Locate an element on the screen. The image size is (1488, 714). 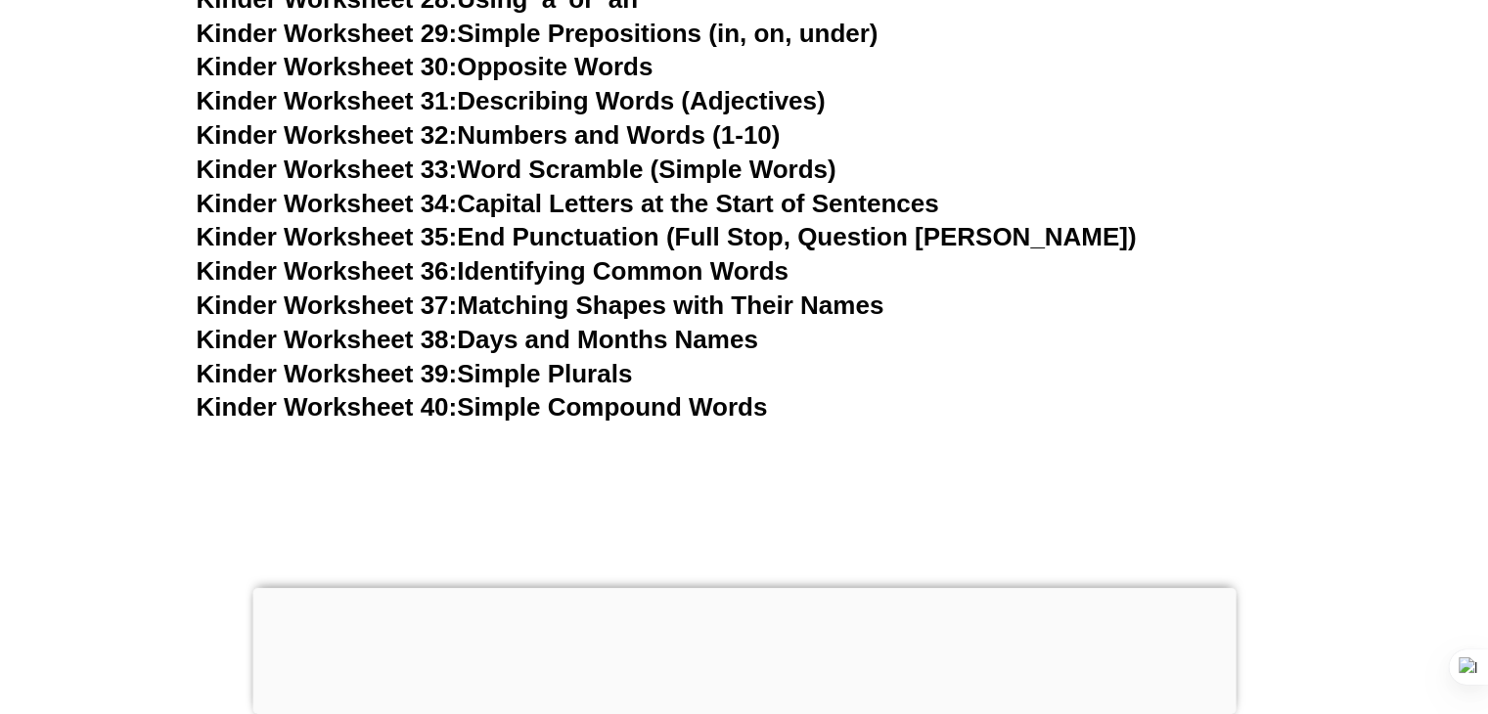
span: Kinder Worksheet 37: is located at coordinates (327, 305).